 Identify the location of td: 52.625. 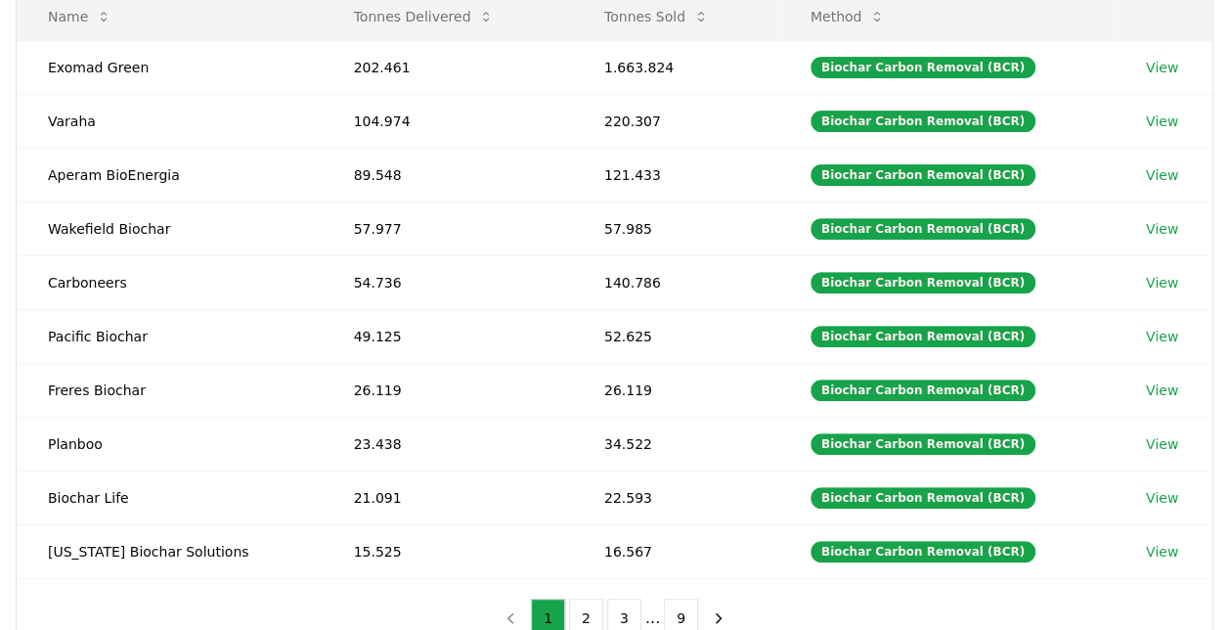
(676, 335).